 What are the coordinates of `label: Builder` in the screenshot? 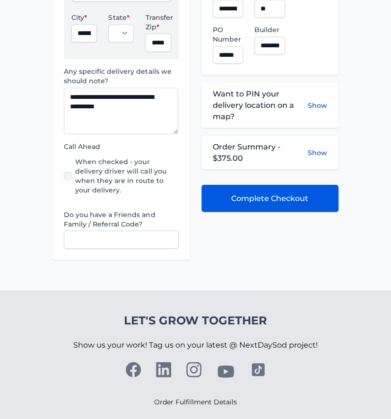 It's located at (270, 30).